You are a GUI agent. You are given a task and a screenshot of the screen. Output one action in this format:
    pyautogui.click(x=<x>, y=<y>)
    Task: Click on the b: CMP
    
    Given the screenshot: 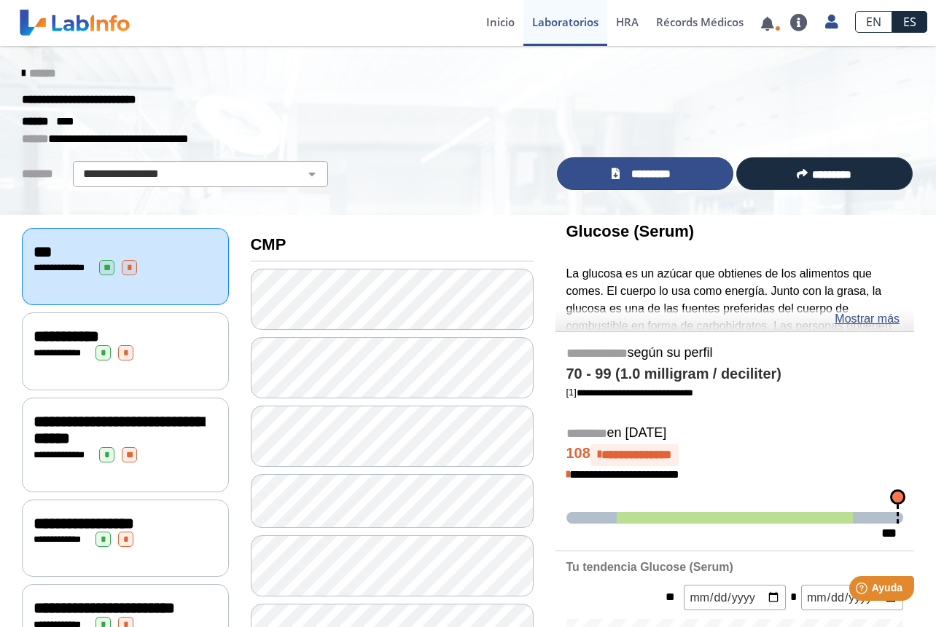 What is the action you would take?
    pyautogui.click(x=268, y=244)
    